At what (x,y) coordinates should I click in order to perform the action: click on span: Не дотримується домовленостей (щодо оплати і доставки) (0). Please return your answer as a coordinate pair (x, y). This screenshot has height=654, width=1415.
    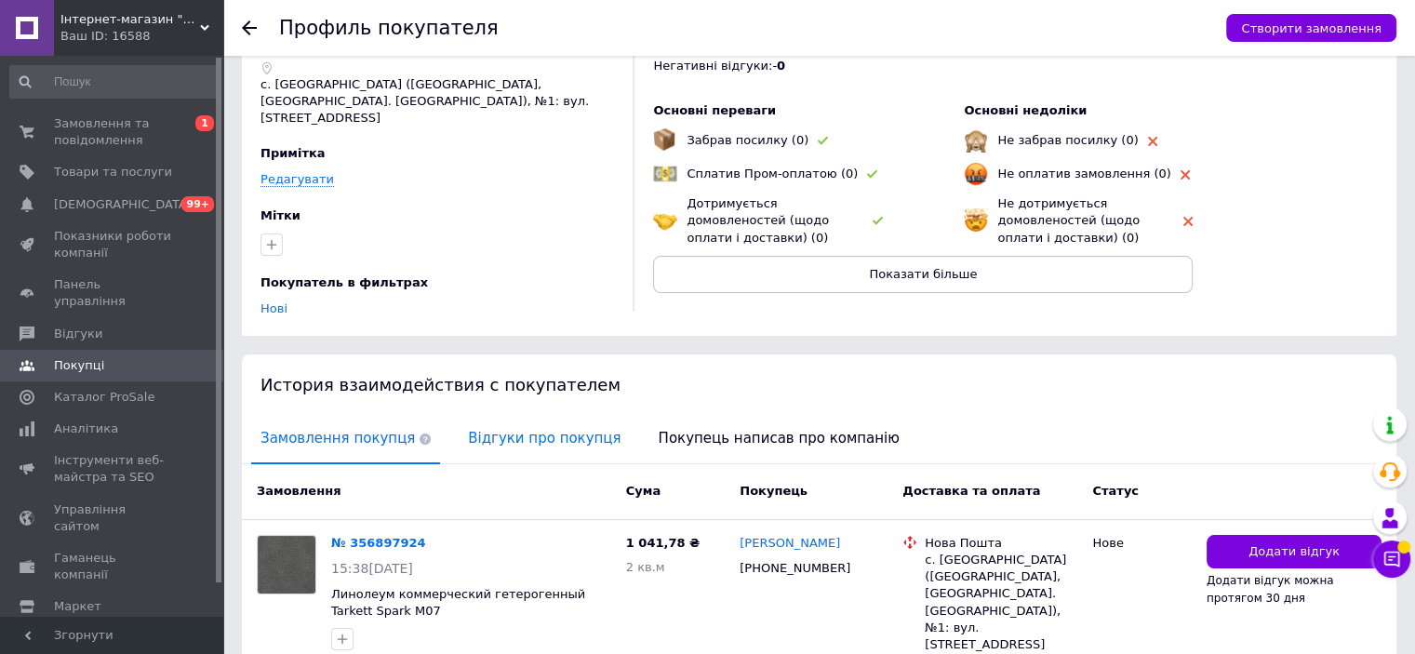
    Looking at the image, I should click on (1068, 220).